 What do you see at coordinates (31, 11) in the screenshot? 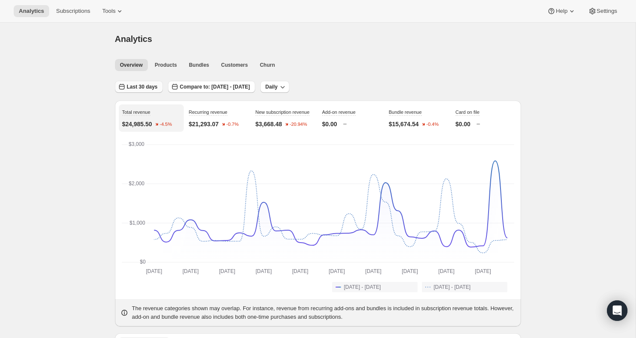
I see `button: Analytics` at bounding box center [31, 11].